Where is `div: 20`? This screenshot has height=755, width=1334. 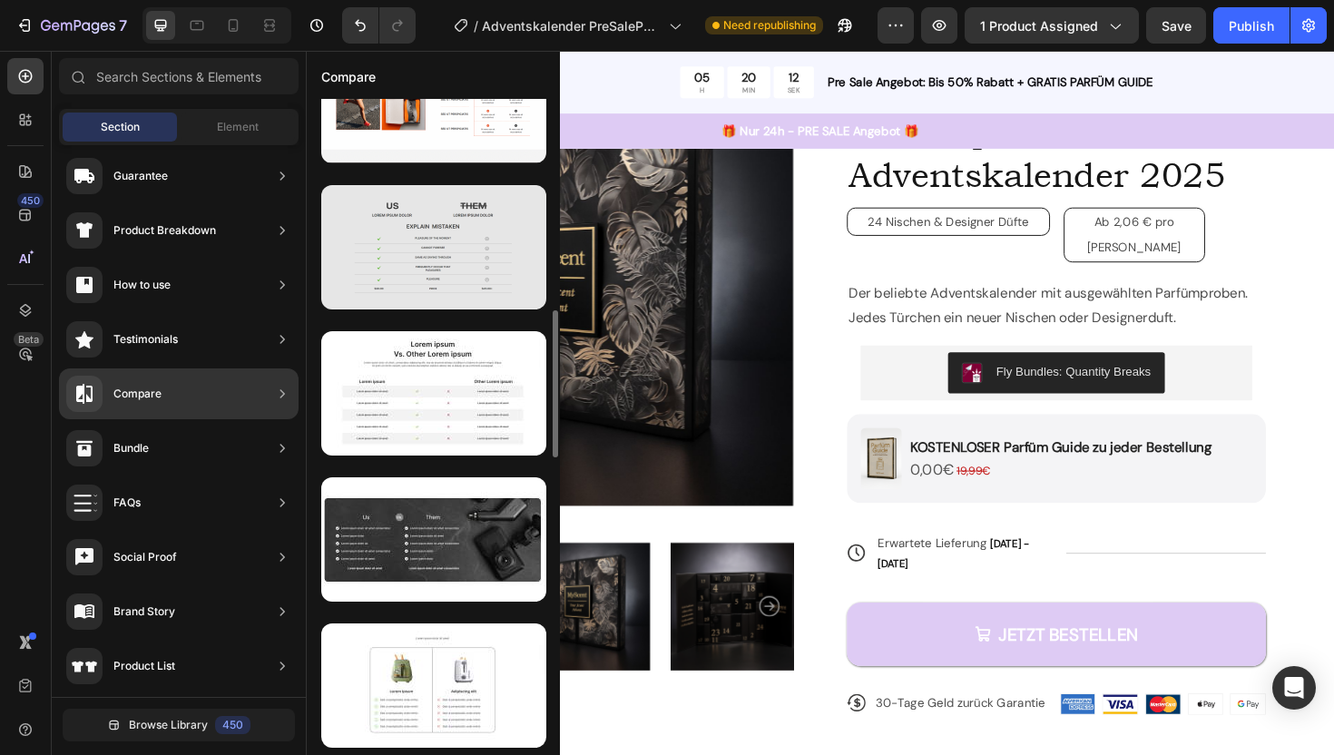
div: 20 is located at coordinates (469, 28).